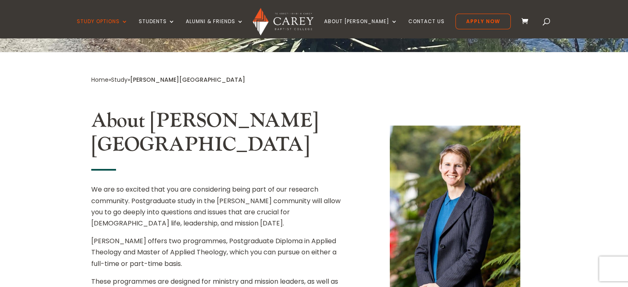 The image size is (628, 287). Describe the element at coordinates (215, 28) in the screenshot. I see `a: Alumni & Friends` at that location.